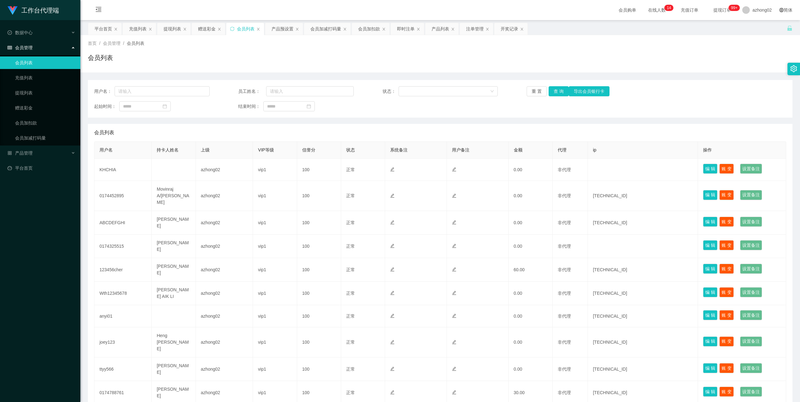 The height and width of the screenshot is (402, 800). I want to click on td: Wth12345678, so click(123, 293).